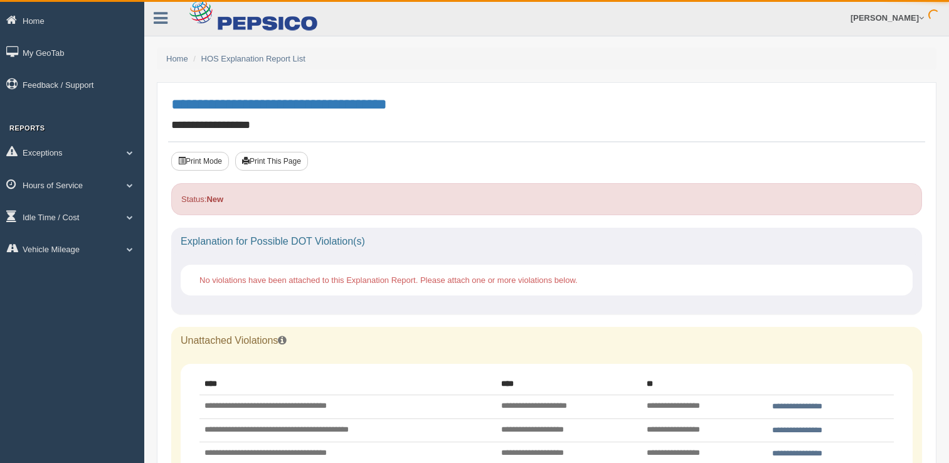 Image resolution: width=949 pixels, height=463 pixels. Describe the element at coordinates (253, 58) in the screenshot. I see `a: HOS Explanation Report List` at that location.